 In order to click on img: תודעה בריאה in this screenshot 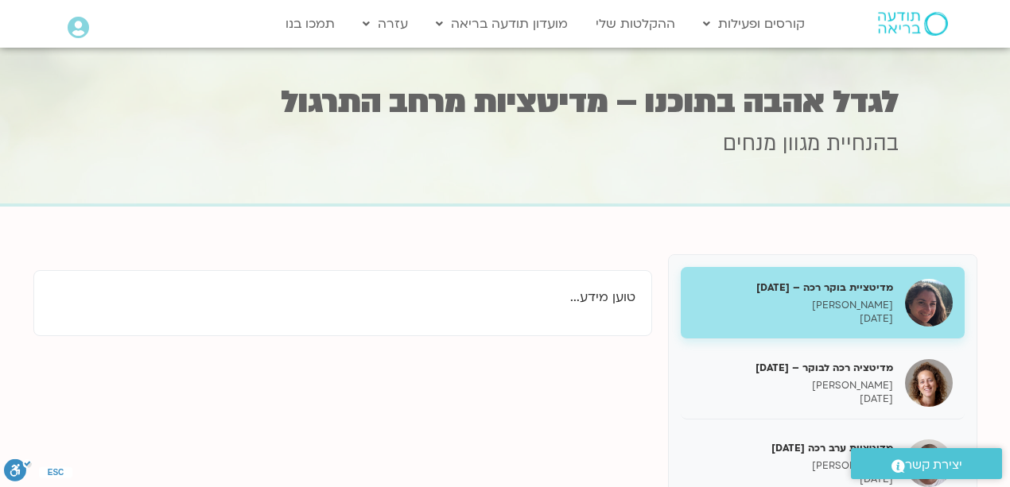, I will do `click(913, 24)`.